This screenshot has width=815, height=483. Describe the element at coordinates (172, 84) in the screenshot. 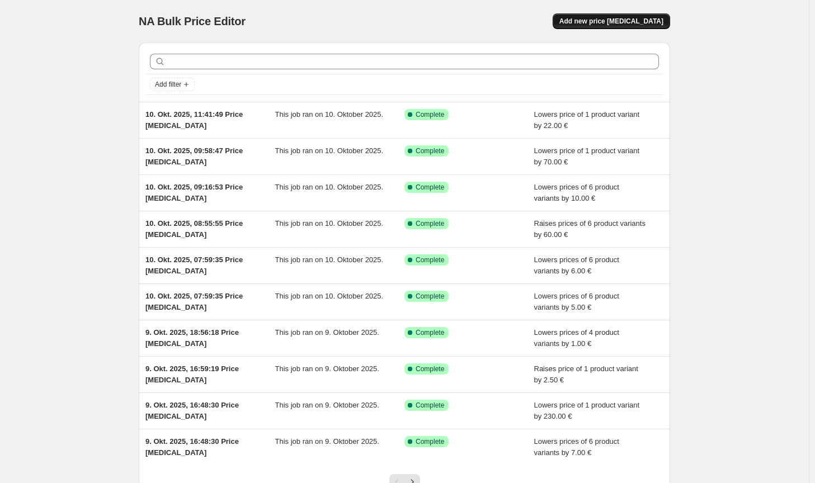

I see `button: Add filter` at that location.